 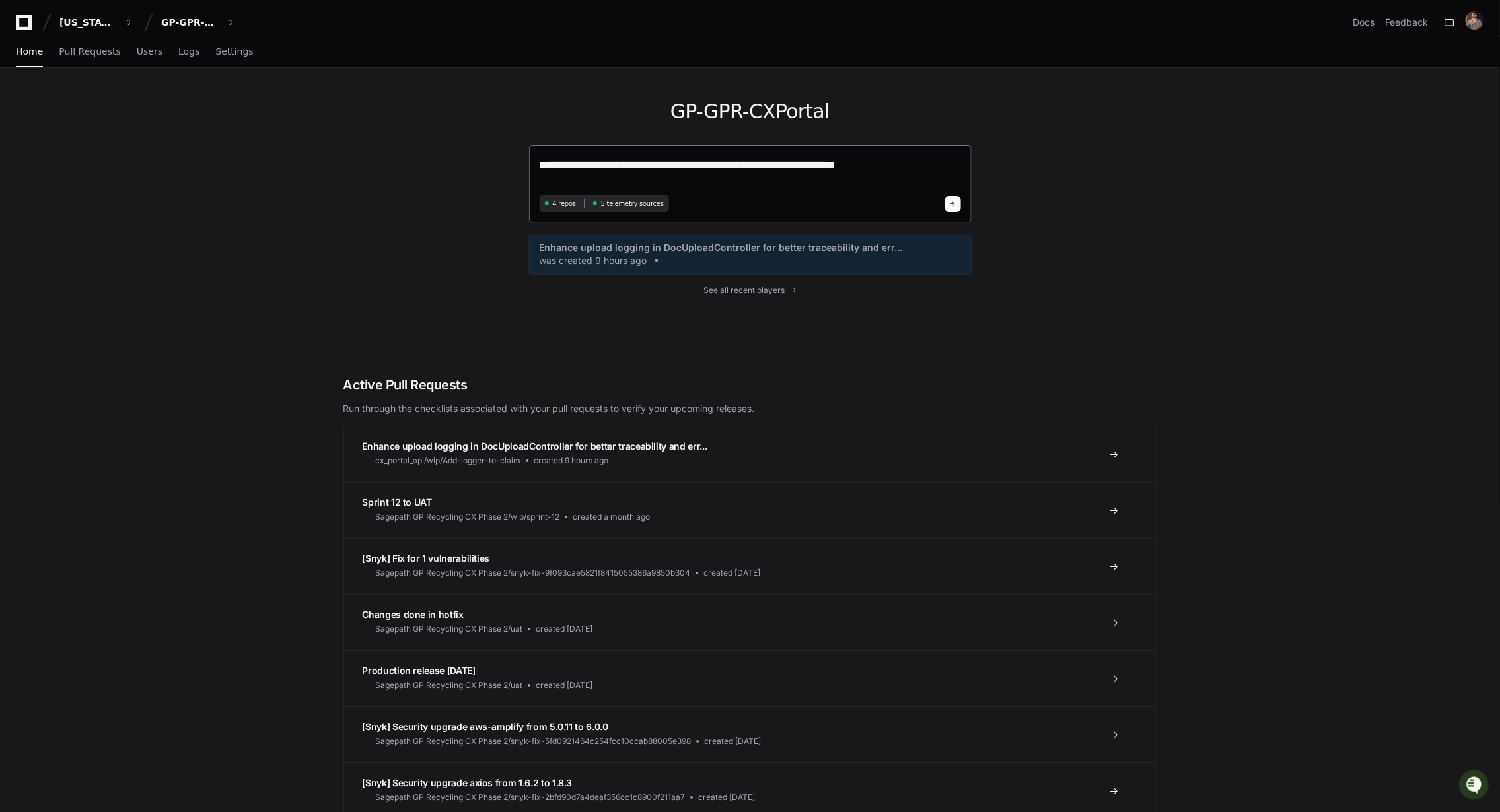 I want to click on a: Pull Requests, so click(x=89, y=52).